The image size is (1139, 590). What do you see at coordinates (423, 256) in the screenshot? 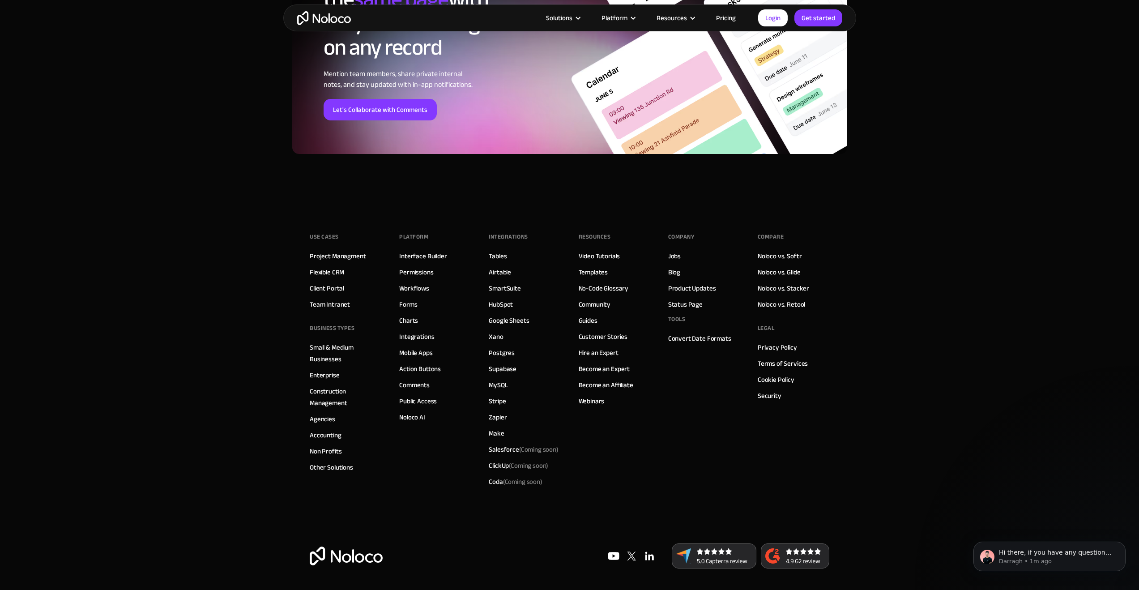
I see `a: Interface Builder` at bounding box center [423, 256].